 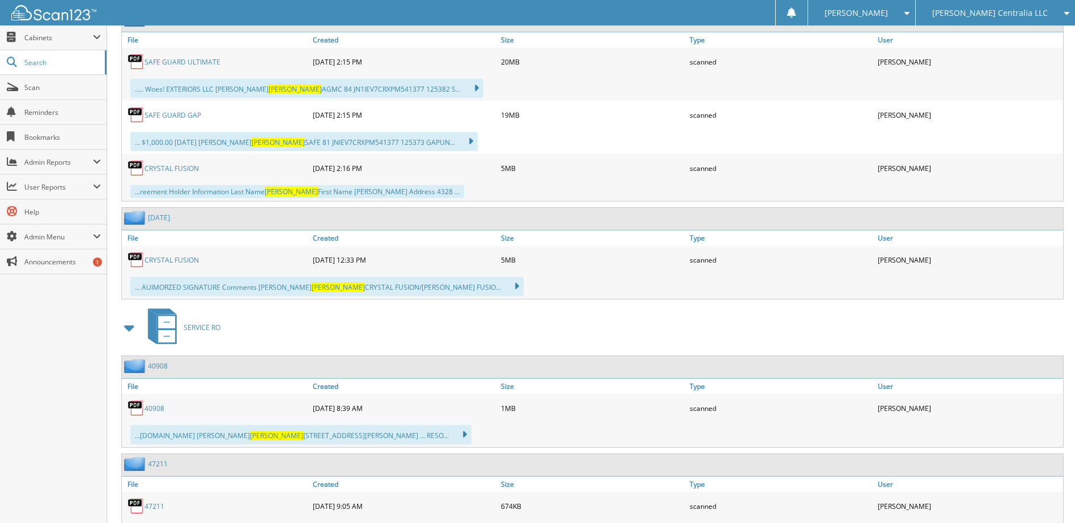 What do you see at coordinates (592, 506) in the screenshot?
I see `div: 674KB` at bounding box center [592, 506].